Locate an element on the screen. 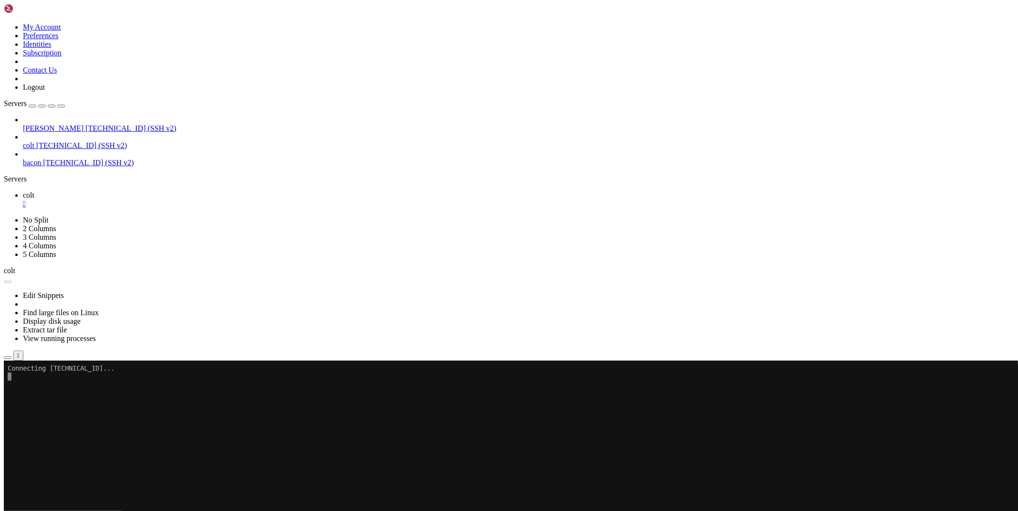 Image resolution: width=1018 pixels, height=511 pixels. img: Shellngn is located at coordinates (31, 9).